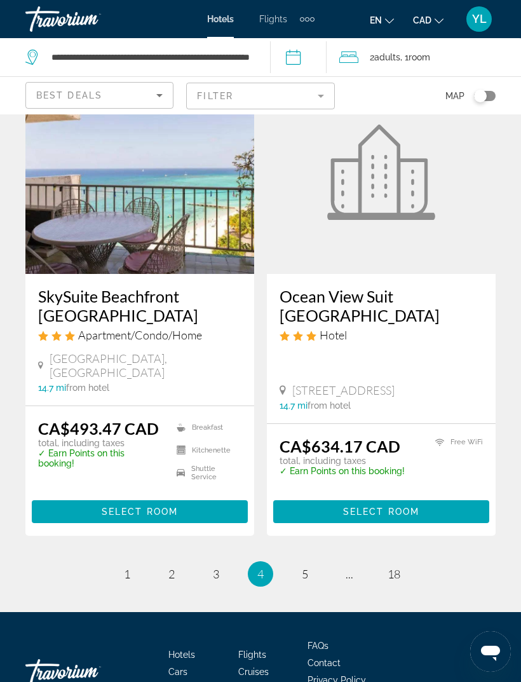 The width and height of the screenshot is (521, 682). Describe the element at coordinates (307, 19) in the screenshot. I see `button: Extra navigation items` at that location.